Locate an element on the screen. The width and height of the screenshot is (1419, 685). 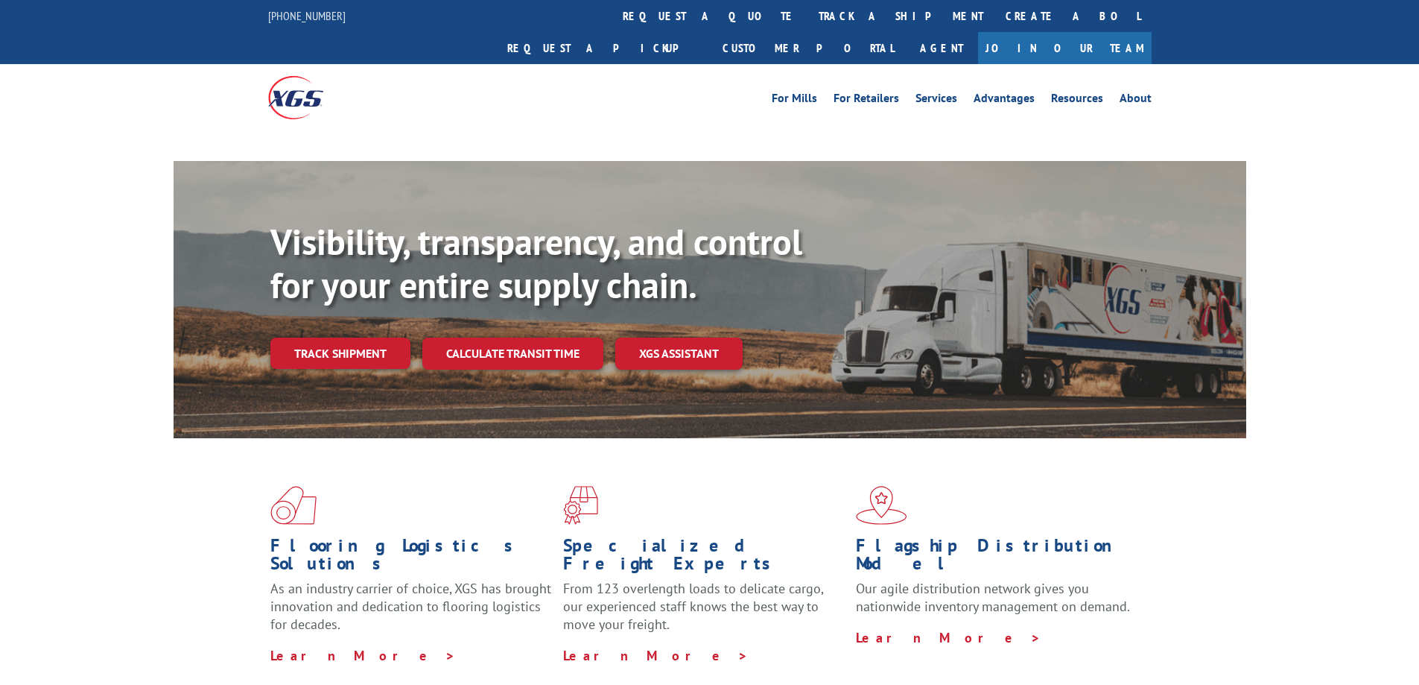
a: Resources is located at coordinates (1077, 101).